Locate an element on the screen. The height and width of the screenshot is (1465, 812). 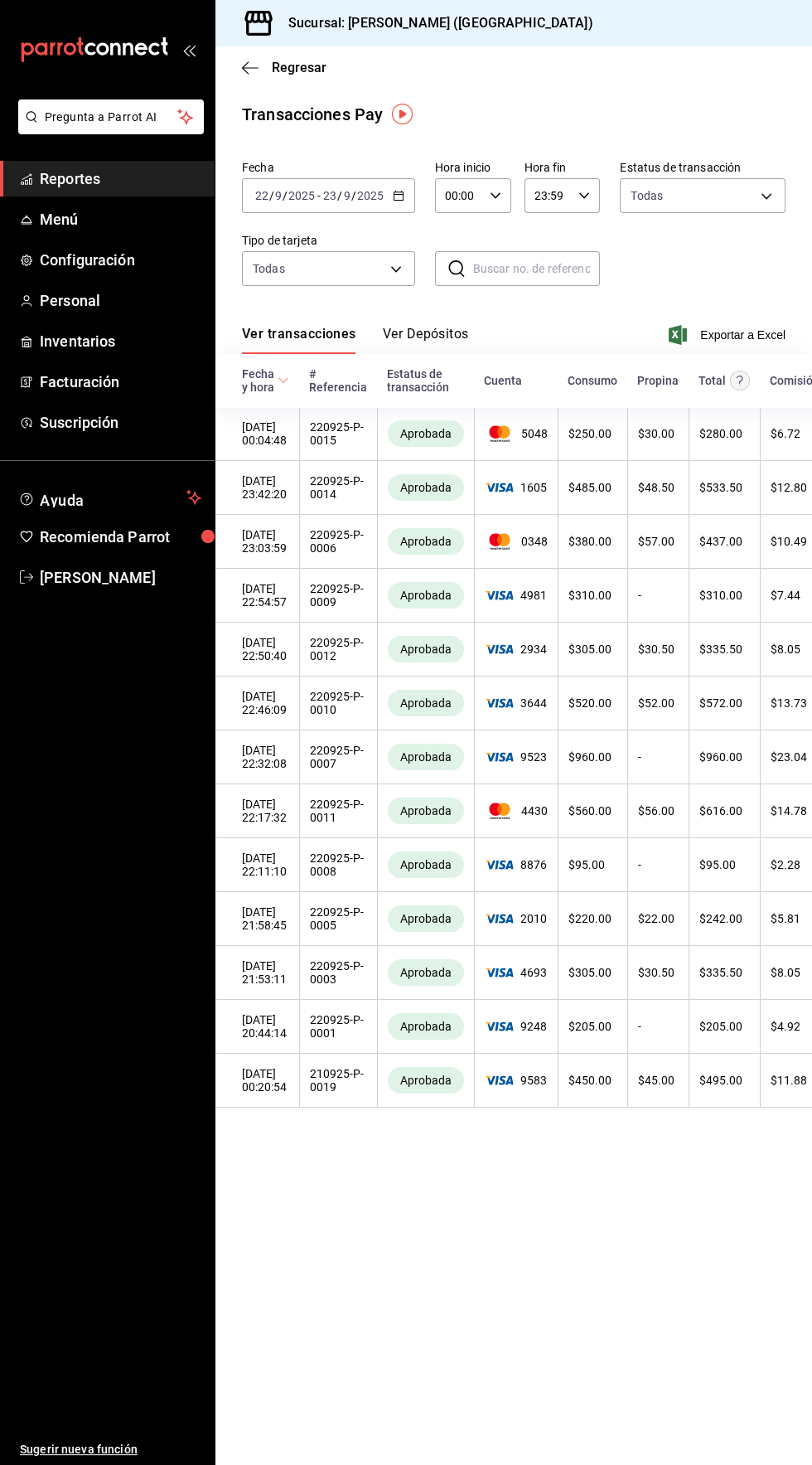
span: $ 10.49 is located at coordinates (789, 542).